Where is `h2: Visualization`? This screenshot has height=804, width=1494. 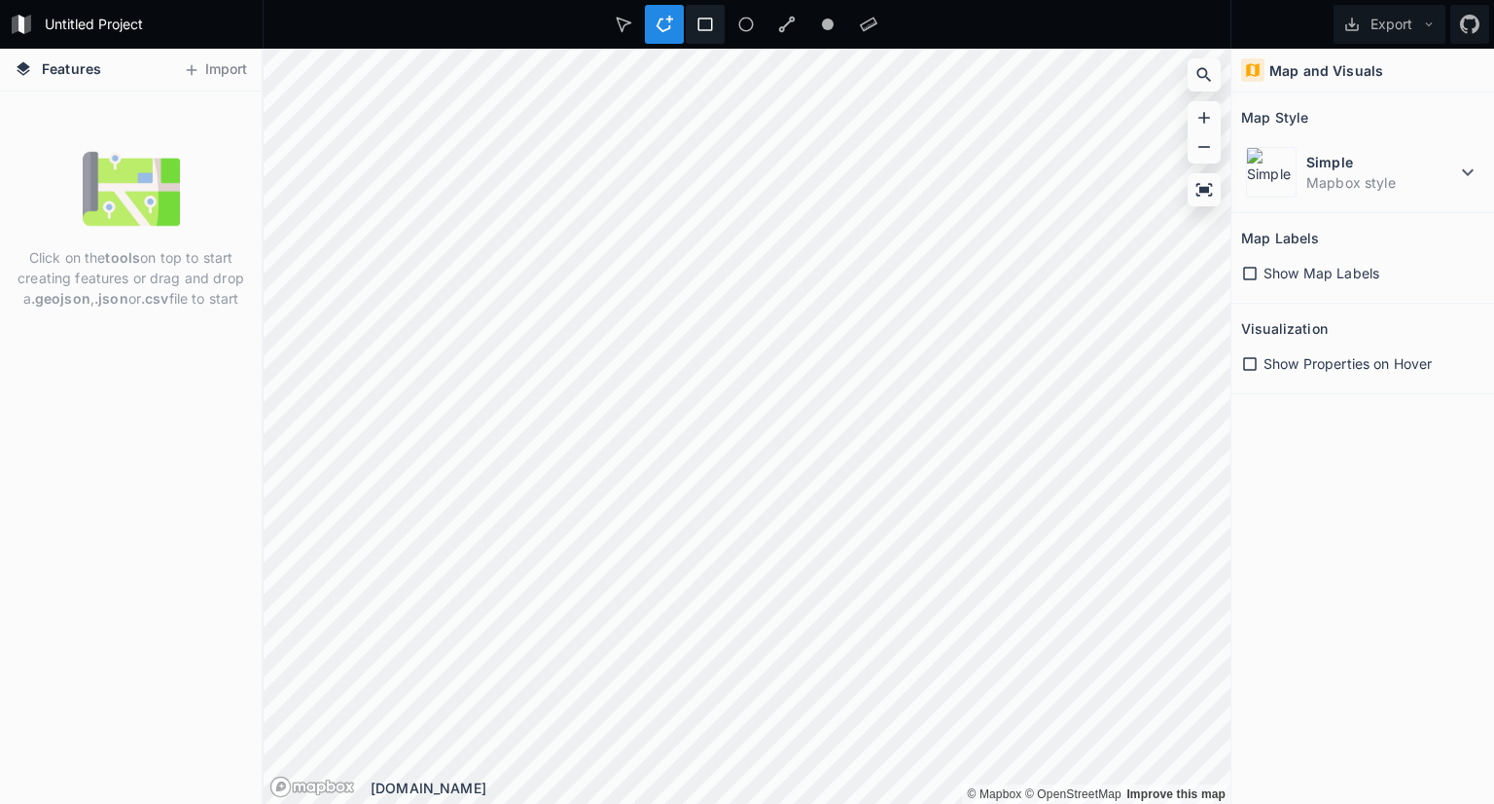 h2: Visualization is located at coordinates (1284, 328).